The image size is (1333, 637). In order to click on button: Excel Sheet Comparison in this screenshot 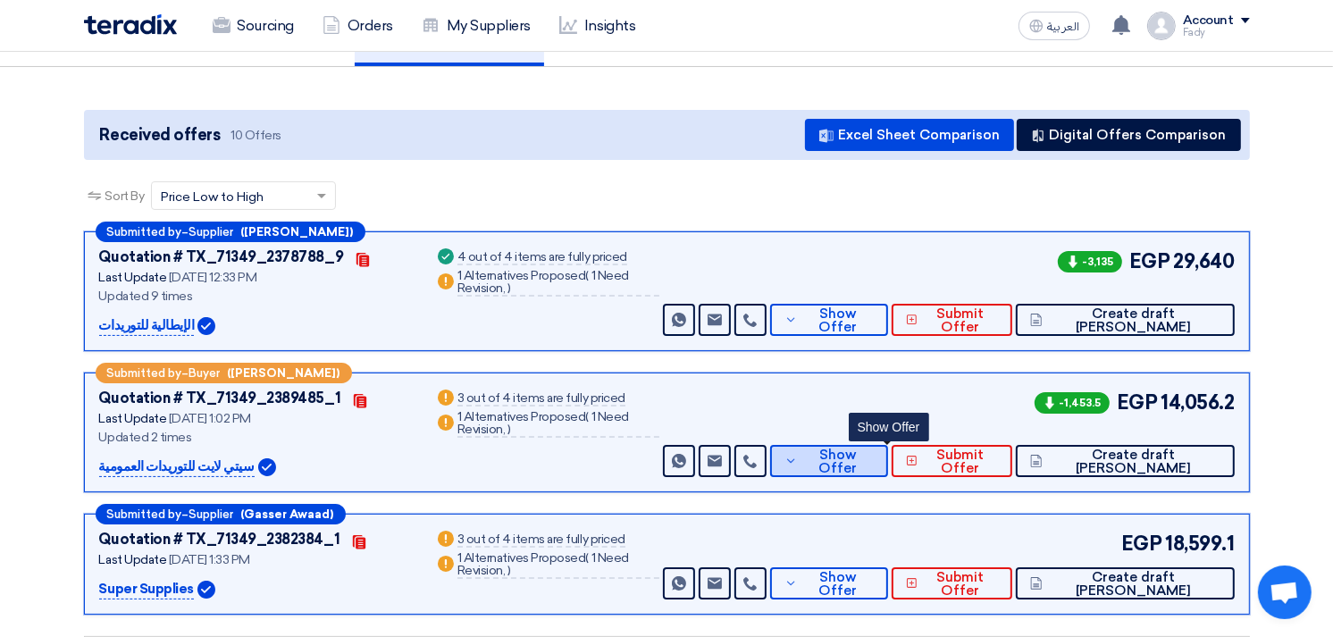, I will do `click(910, 135)`.